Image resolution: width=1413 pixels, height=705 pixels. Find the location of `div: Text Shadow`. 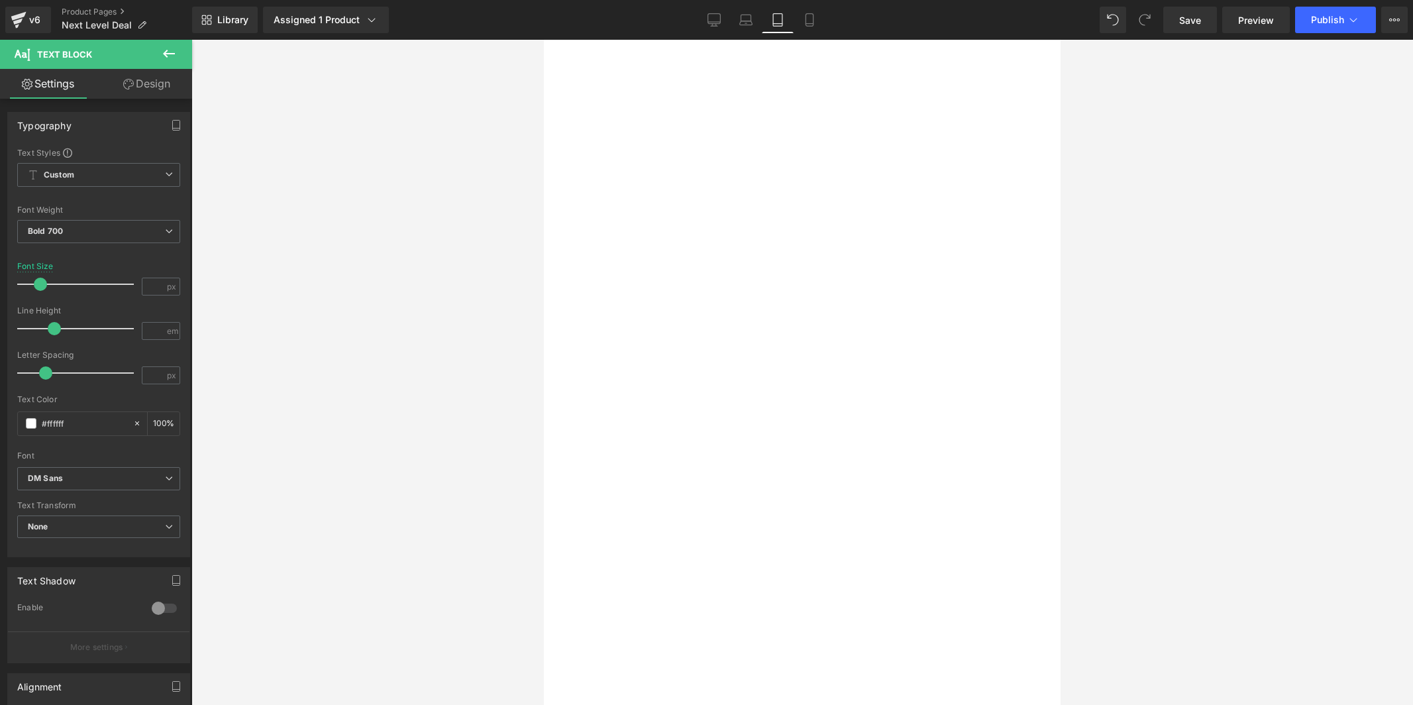

div: Text Shadow is located at coordinates (46, 577).